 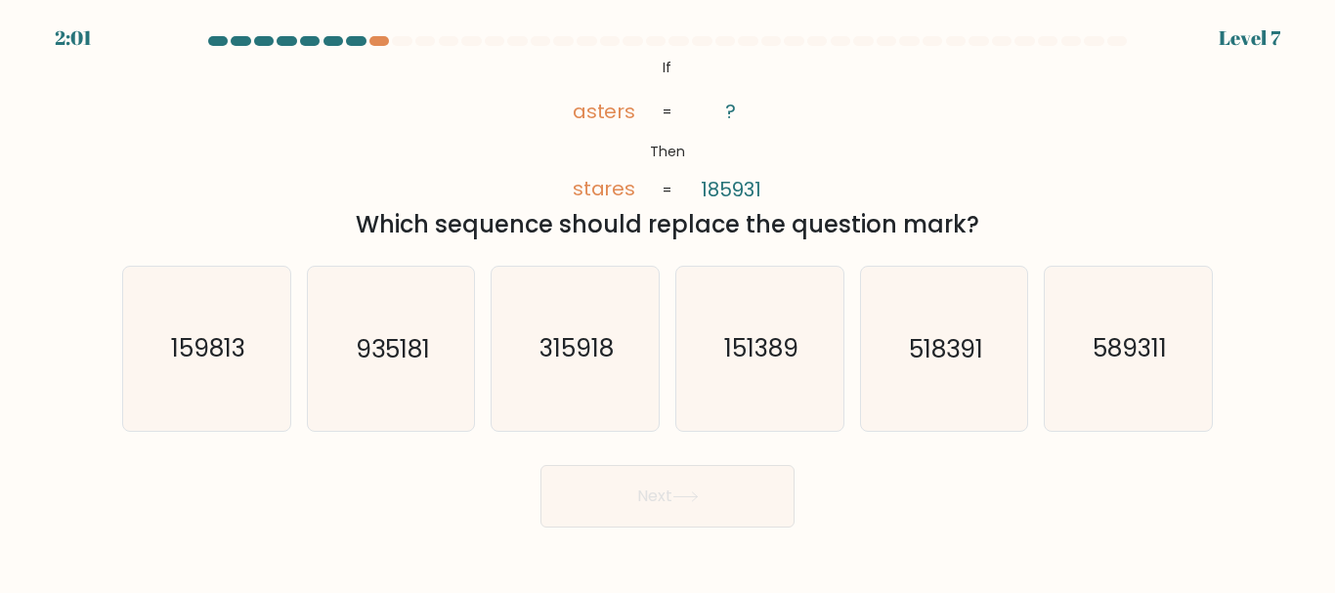 What do you see at coordinates (731, 190) in the screenshot?
I see `tspan: 185931` at bounding box center [731, 190].